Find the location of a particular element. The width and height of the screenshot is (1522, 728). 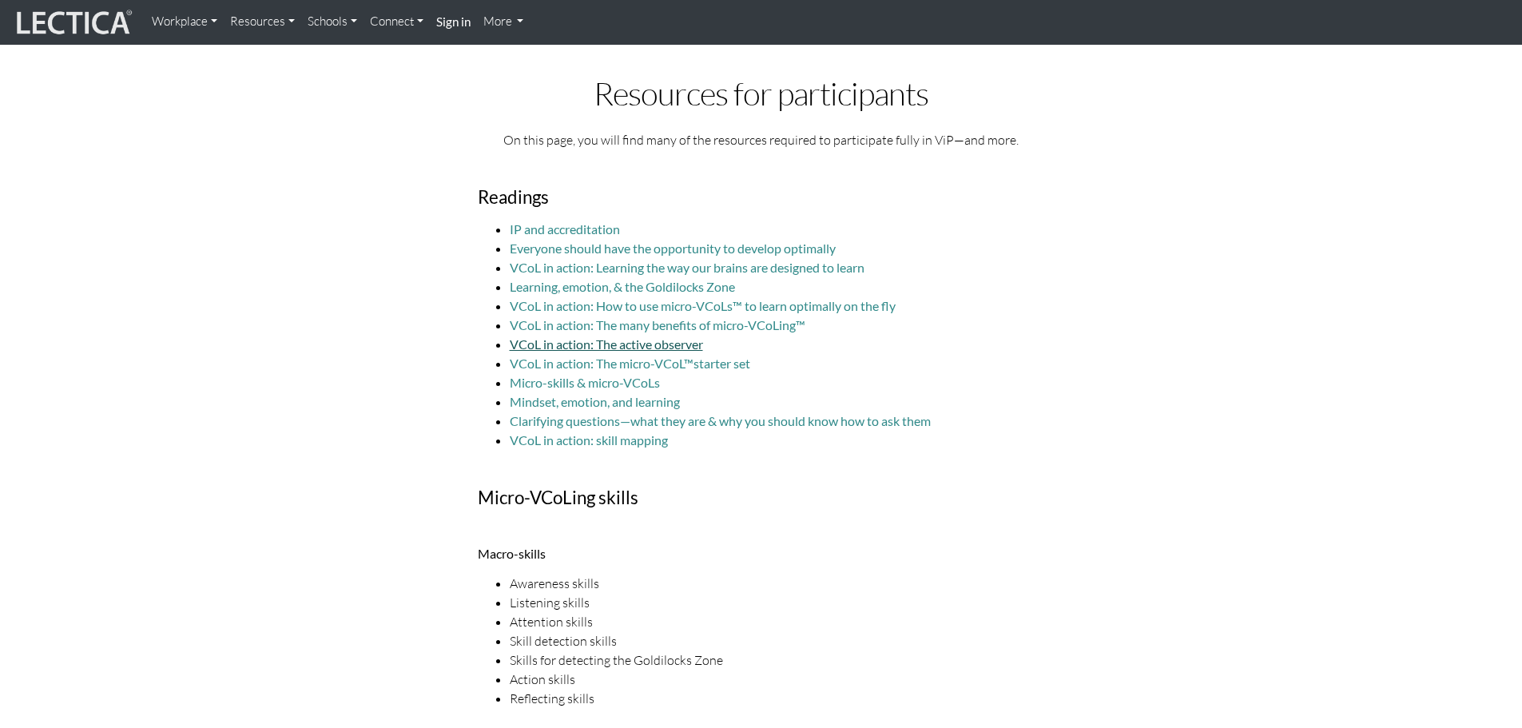

a: VCoL in action: The many benefits of micro-VCoLing is located at coordinates (653, 324).